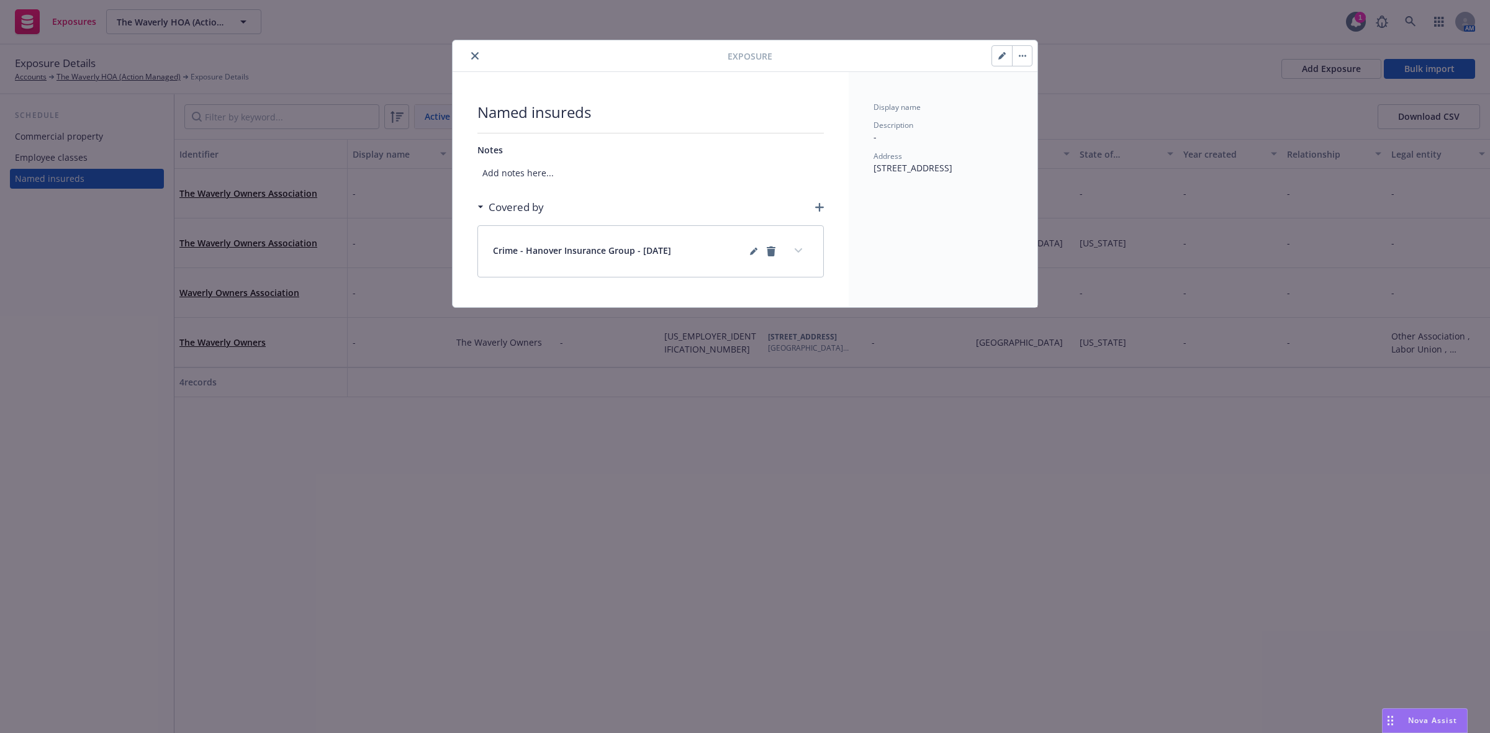 The height and width of the screenshot is (733, 1490). What do you see at coordinates (510, 207) in the screenshot?
I see `div: Covered by` at bounding box center [510, 207].